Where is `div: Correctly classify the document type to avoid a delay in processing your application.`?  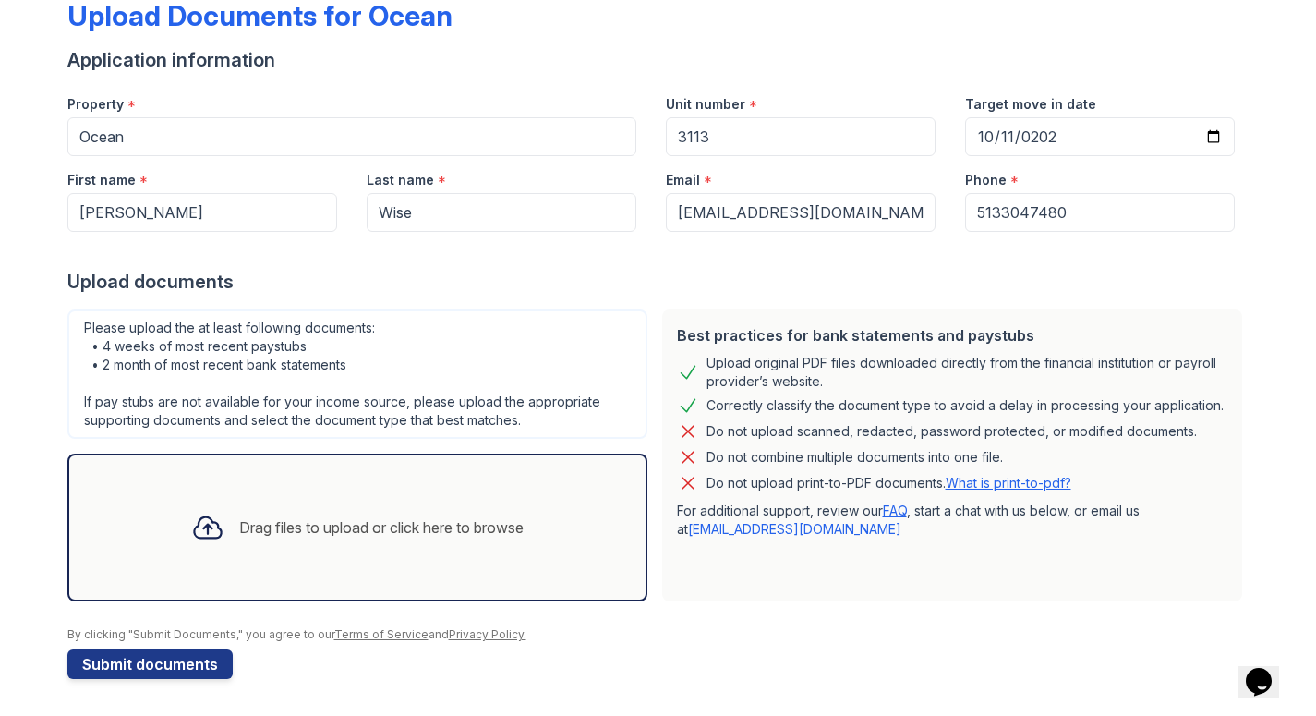 div: Correctly classify the document type to avoid a delay in processing your application. is located at coordinates (965, 405).